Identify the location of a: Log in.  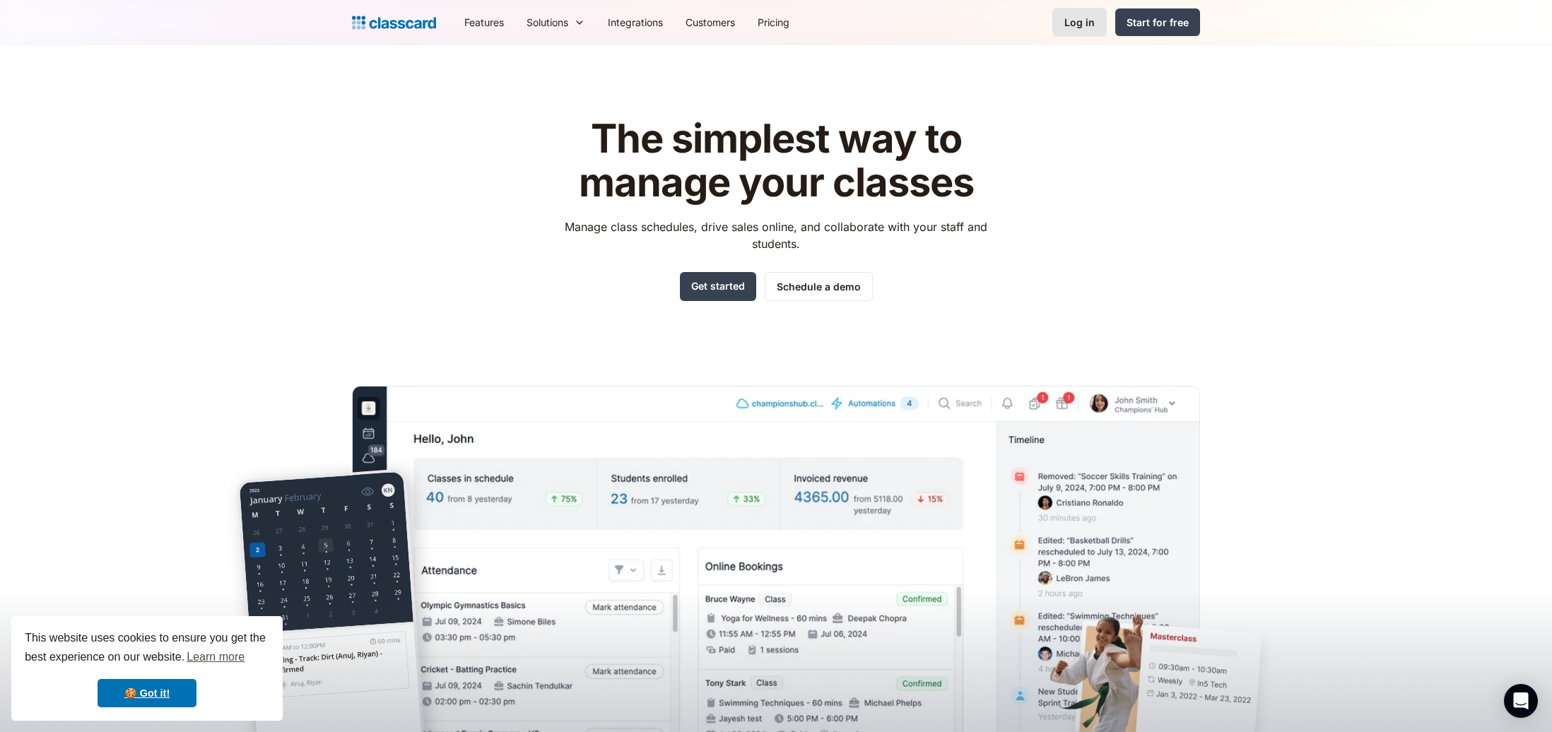
(1079, 22).